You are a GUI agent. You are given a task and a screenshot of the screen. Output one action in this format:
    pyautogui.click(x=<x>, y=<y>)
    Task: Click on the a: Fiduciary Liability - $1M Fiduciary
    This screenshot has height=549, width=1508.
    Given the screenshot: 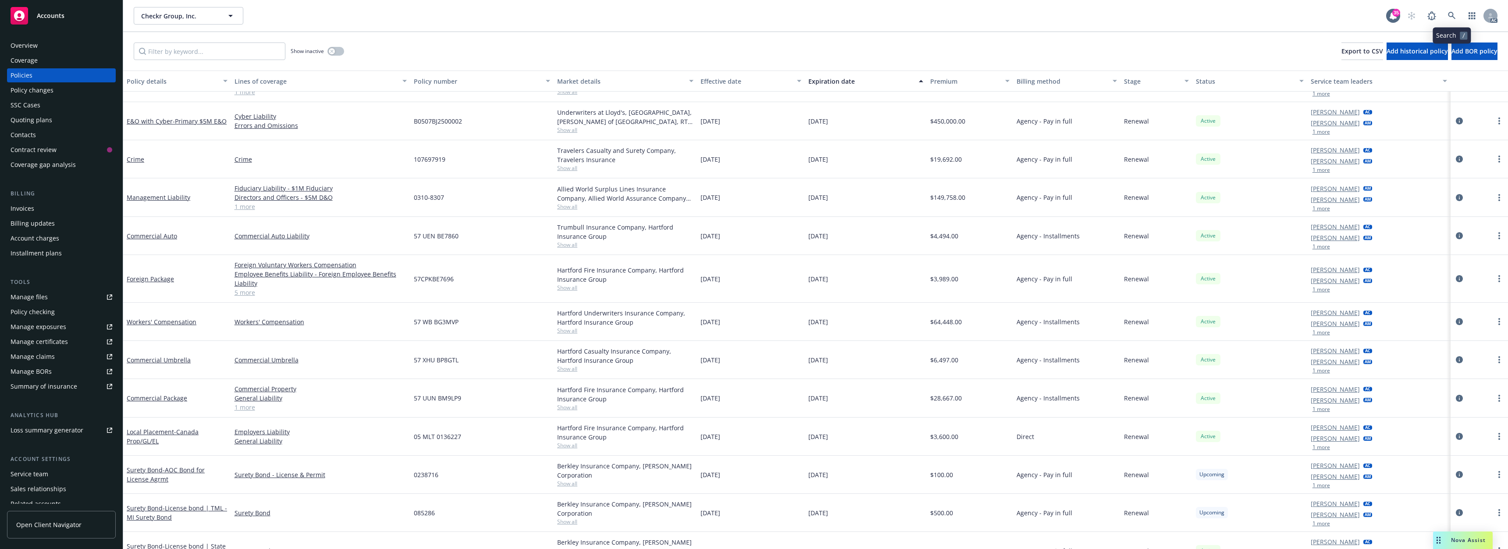 What is the action you would take?
    pyautogui.click(x=321, y=188)
    